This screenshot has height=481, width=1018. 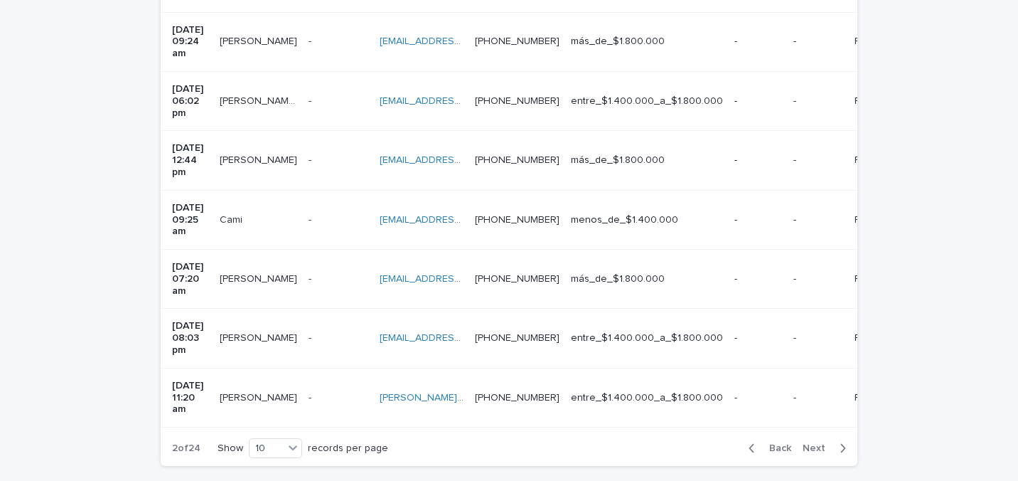 What do you see at coordinates (267, 448) in the screenshot?
I see `div: 10` at bounding box center [267, 448].